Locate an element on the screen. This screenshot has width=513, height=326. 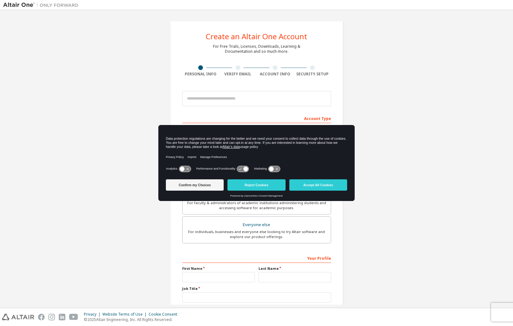
div: Security Setup is located at coordinates (312, 74).